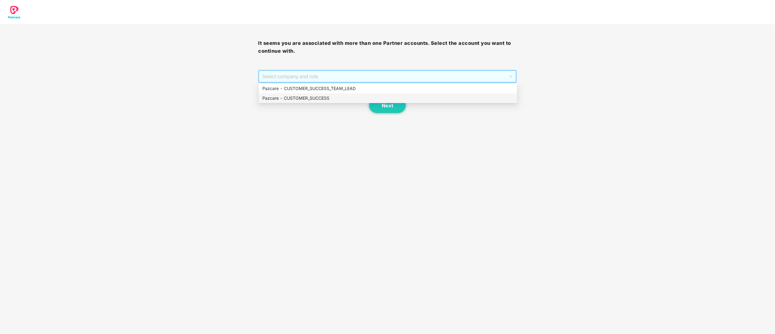  What do you see at coordinates (387, 105) in the screenshot?
I see `span: Next` at bounding box center [387, 105].